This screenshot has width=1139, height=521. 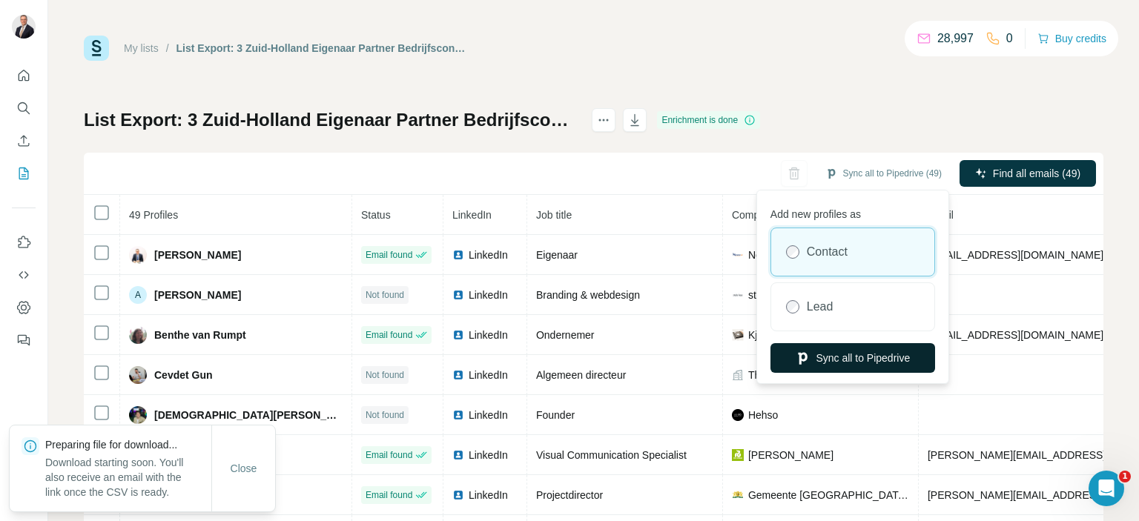 What do you see at coordinates (183, 375) in the screenshot?
I see `span: Cevdet Gun` at bounding box center [183, 375].